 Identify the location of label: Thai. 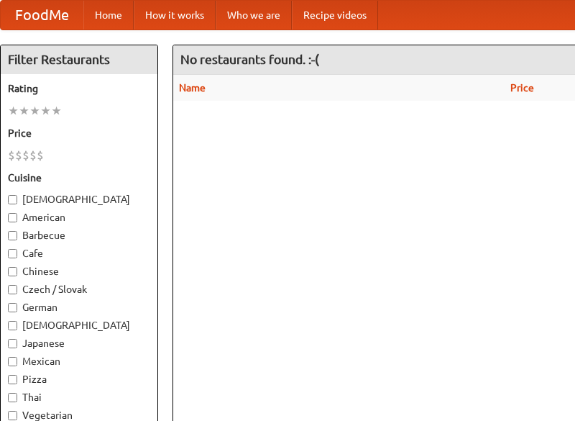
(79, 397).